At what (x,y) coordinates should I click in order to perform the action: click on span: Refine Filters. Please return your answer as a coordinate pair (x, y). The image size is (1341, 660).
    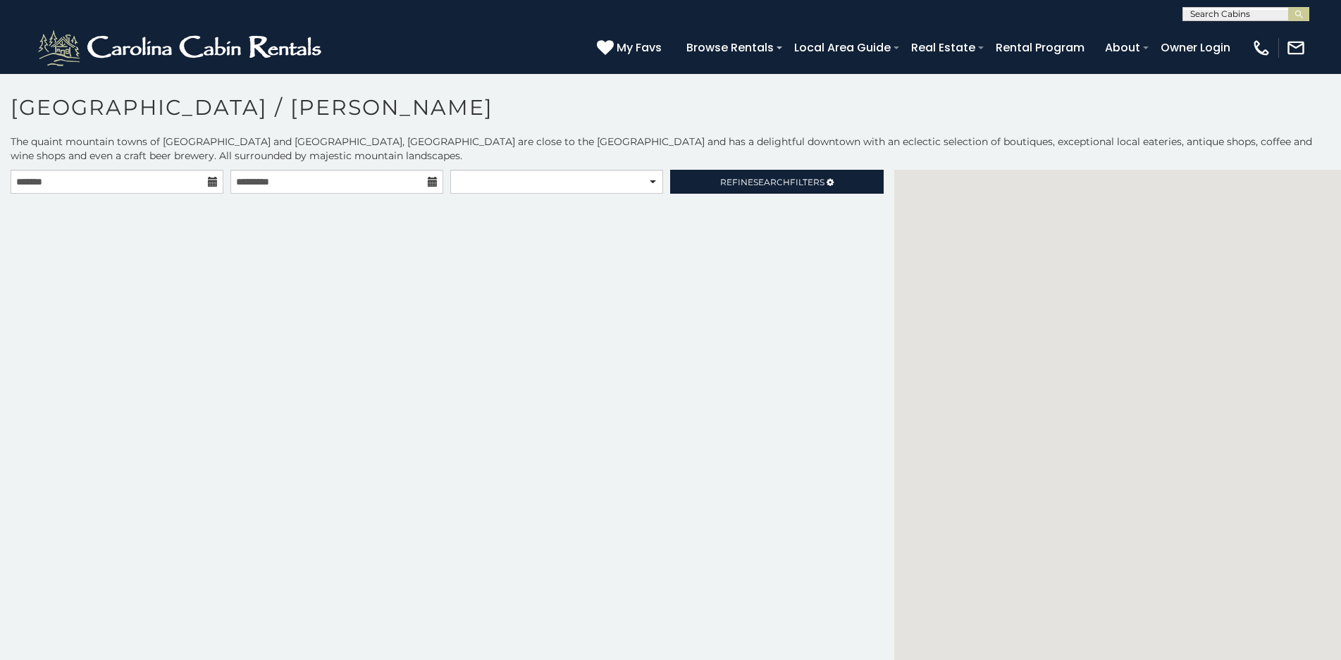
    Looking at the image, I should click on (772, 182).